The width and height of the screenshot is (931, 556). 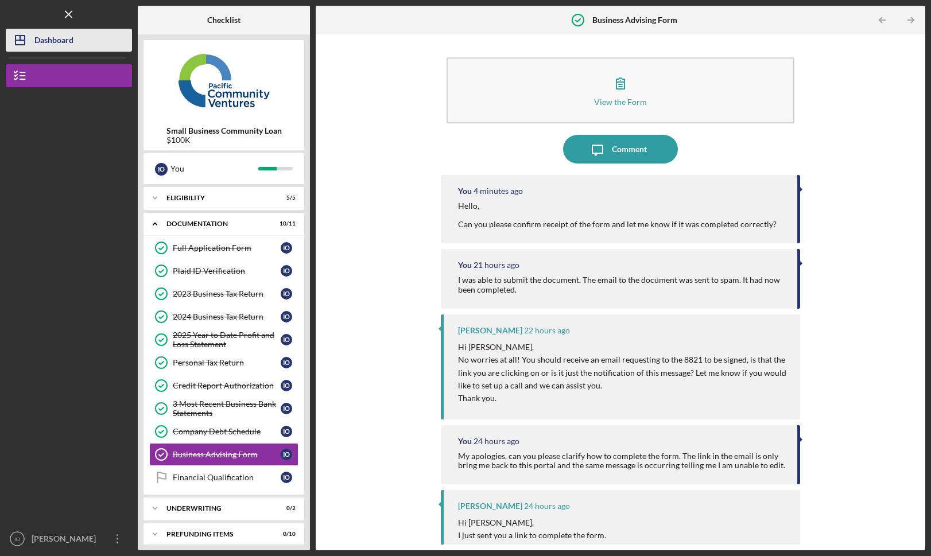 What do you see at coordinates (224, 363) in the screenshot?
I see `a: Personal Tax ReturnIO` at bounding box center [224, 363].